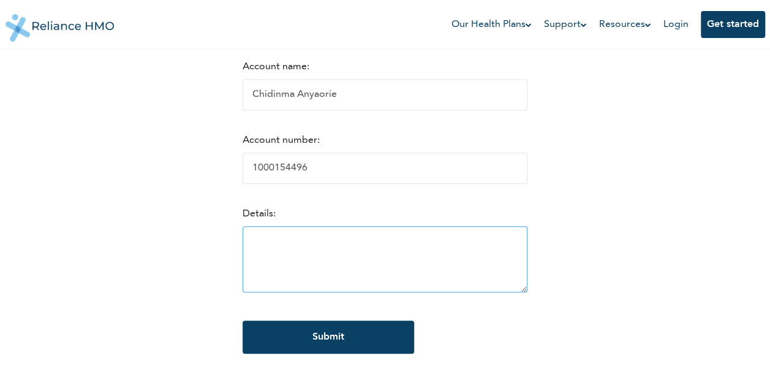 This screenshot has width=770, height=369. I want to click on a: Resources, so click(625, 25).